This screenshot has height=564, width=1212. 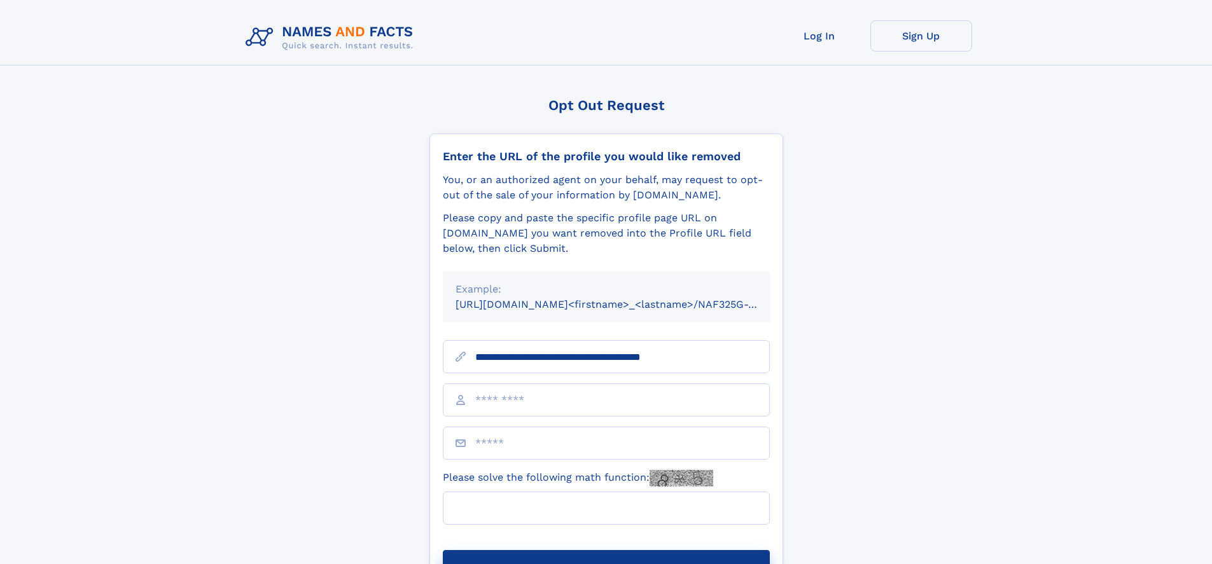 I want to click on img: Logo Names and Facts, so click(x=332, y=38).